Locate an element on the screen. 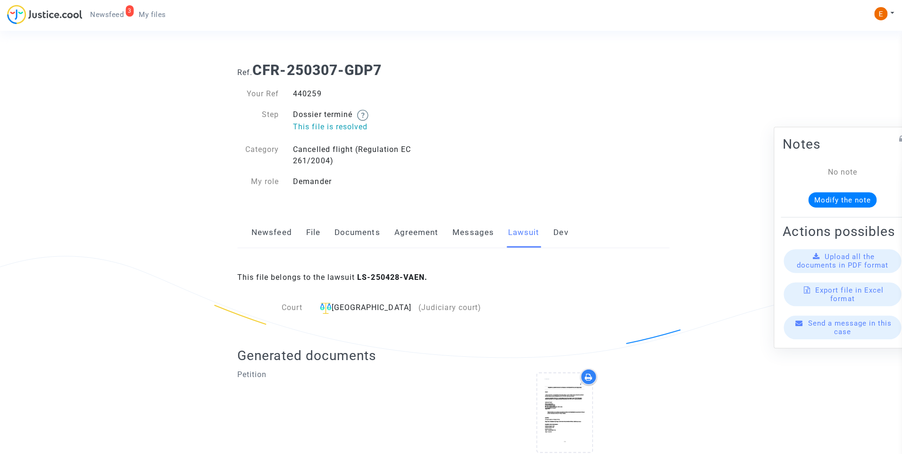 This screenshot has width=902, height=454. span: Newsfeed is located at coordinates (106, 15).